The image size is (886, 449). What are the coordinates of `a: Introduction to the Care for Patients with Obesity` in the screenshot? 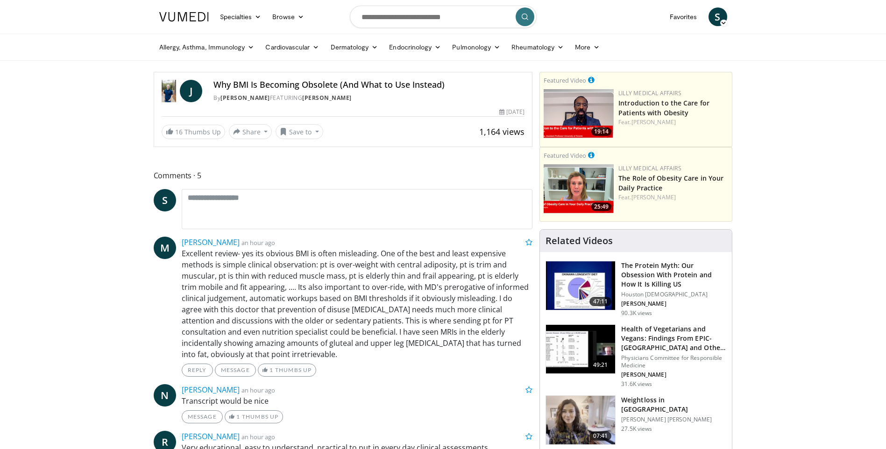 It's located at (663, 108).